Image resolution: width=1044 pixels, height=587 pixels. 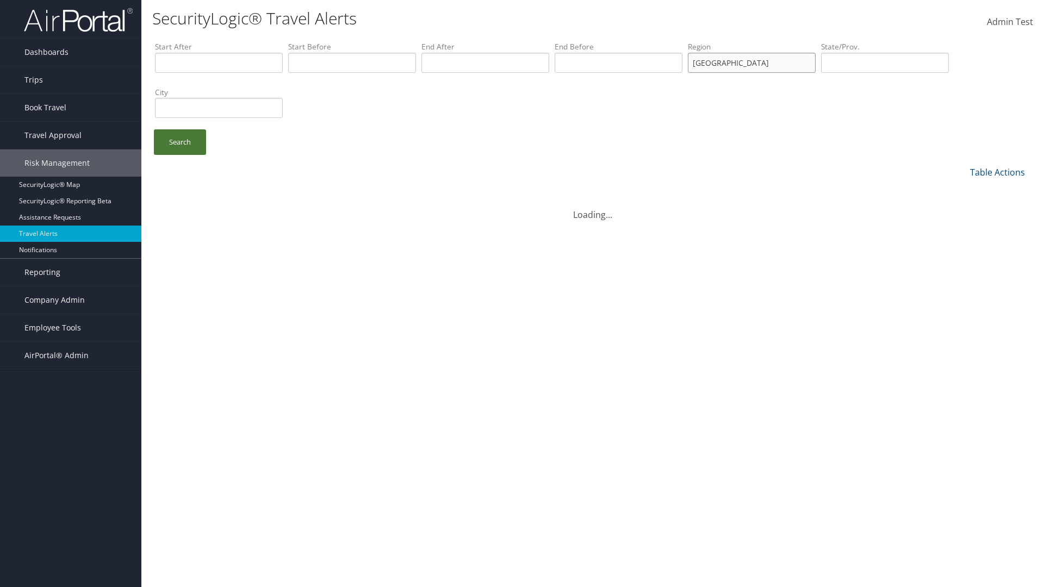 What do you see at coordinates (446, 18) in the screenshot?
I see `h1: SecurityLogic® Travel Alerts` at bounding box center [446, 18].